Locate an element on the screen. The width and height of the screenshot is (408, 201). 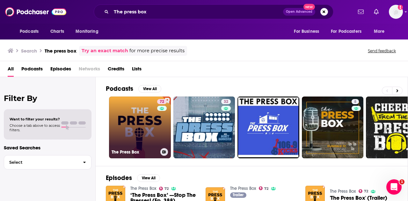
span: New is located at coordinates (309, 7).